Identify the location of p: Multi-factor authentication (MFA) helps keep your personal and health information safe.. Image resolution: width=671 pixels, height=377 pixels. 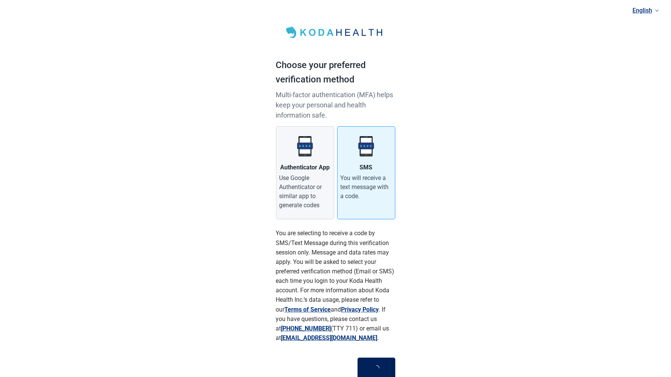
(336, 105).